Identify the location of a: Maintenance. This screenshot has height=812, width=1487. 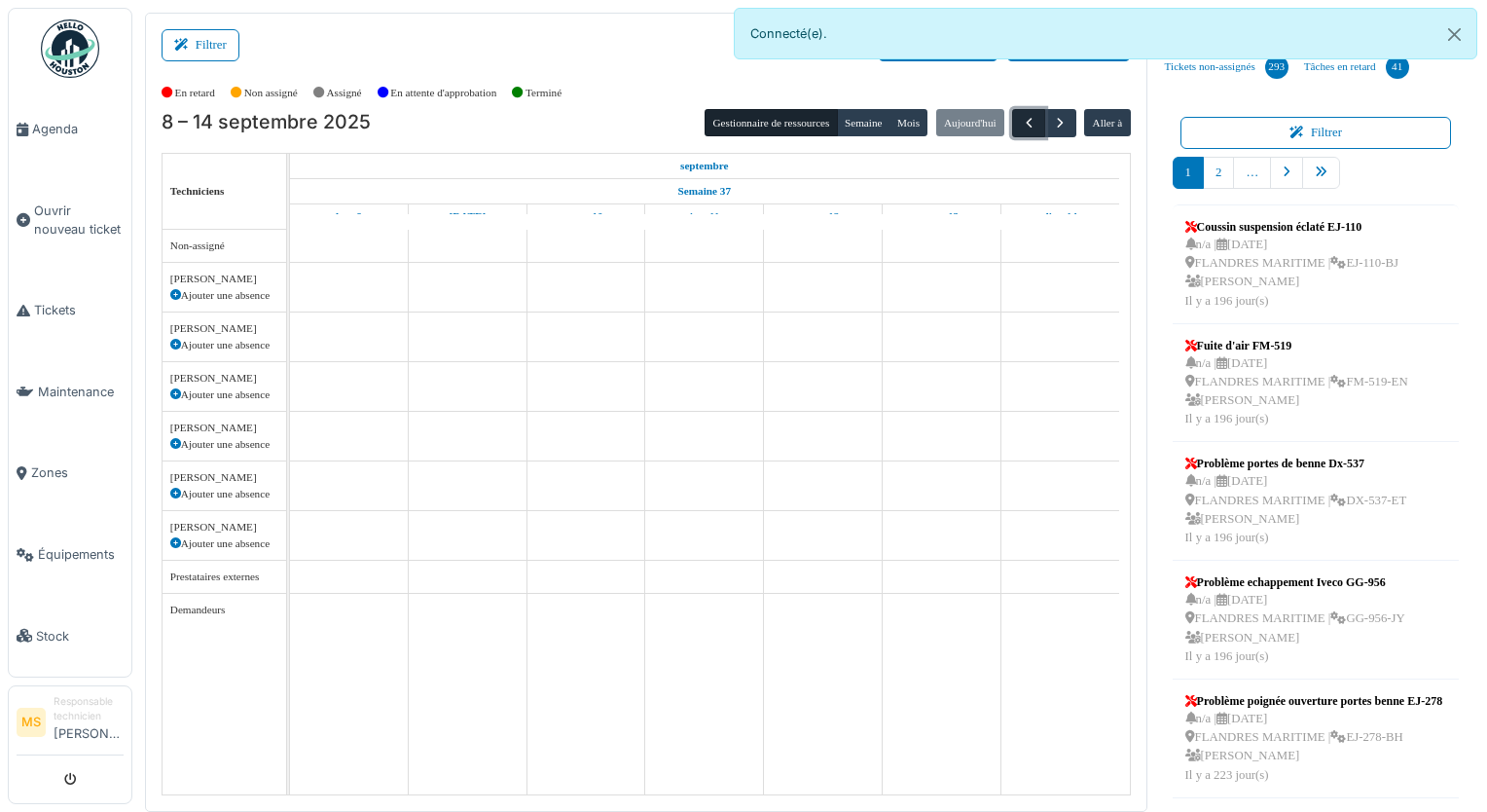
(70, 393).